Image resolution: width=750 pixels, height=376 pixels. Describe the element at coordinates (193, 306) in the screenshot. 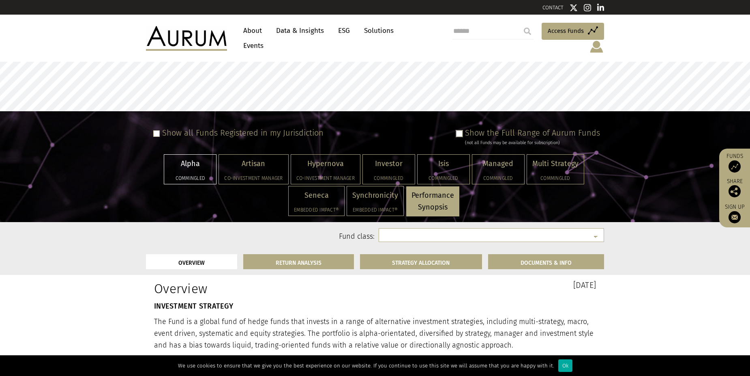

I see `strong: INVESTMENT STRATEGY` at that location.